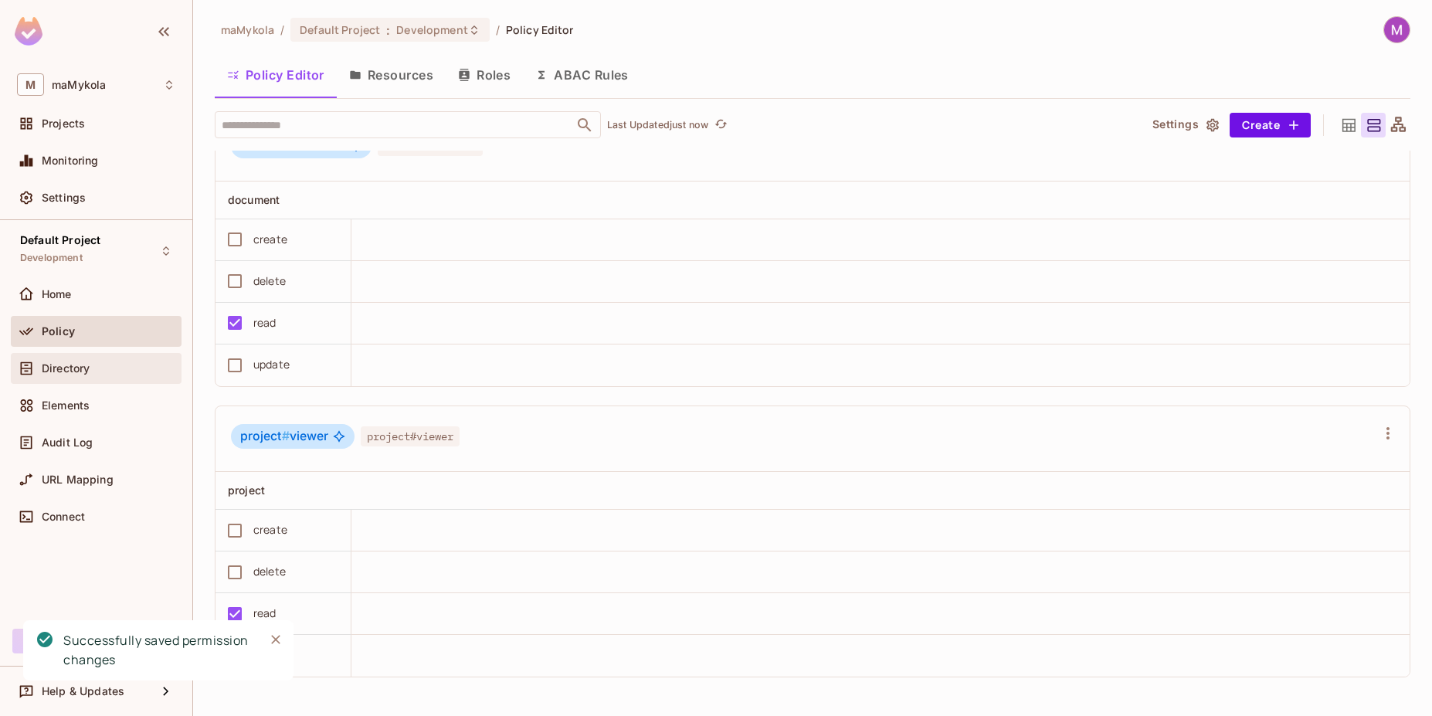  I want to click on button: Settings, so click(1185, 125).